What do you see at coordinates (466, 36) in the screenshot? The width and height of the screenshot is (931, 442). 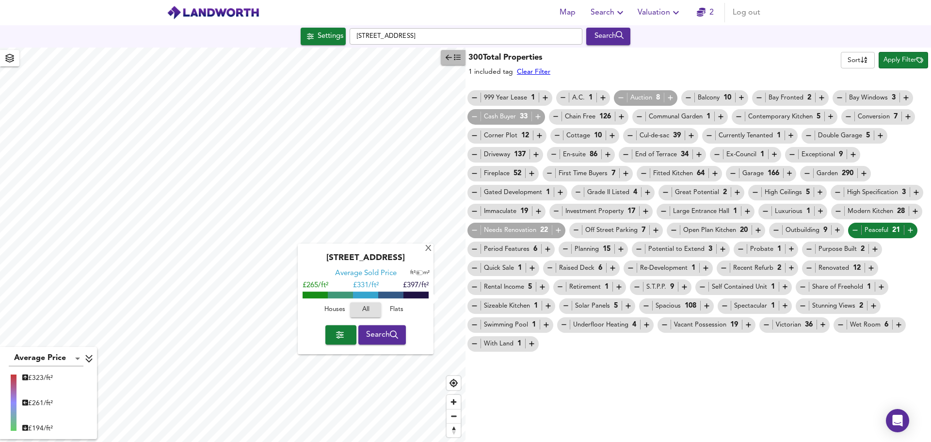 I see `input: Enter a location...` at bounding box center [466, 36].